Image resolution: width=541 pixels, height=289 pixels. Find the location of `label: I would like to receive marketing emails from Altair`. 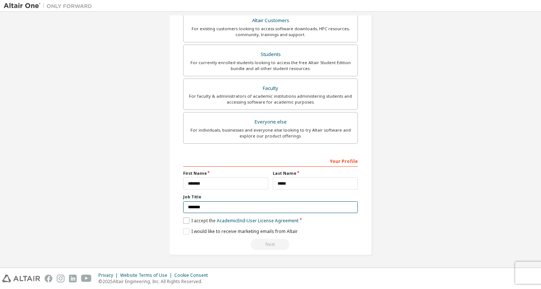

label: I would like to receive marketing emails from Altair is located at coordinates (240, 231).